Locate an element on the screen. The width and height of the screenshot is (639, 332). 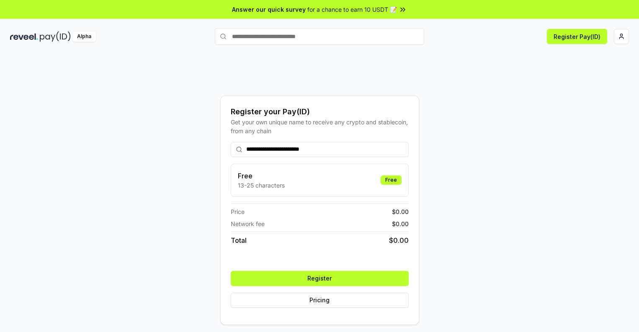
span: for a chance to earn 10 USDT 📝 is located at coordinates (352, 9).